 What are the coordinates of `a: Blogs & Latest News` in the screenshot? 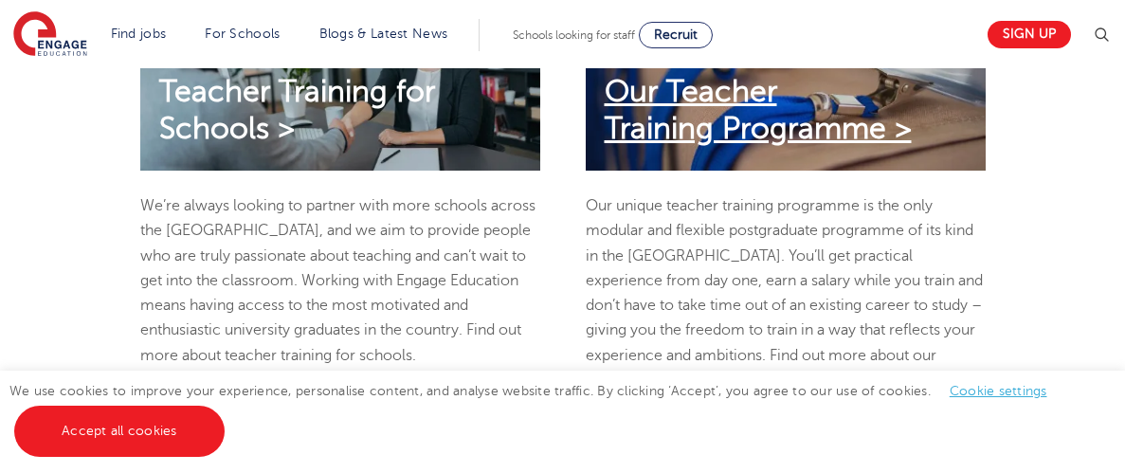 It's located at (384, 33).